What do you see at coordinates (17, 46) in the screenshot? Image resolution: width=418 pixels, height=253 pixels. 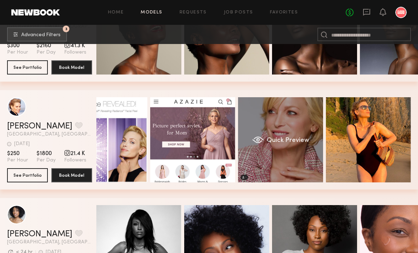 I see `span: $300` at bounding box center [17, 46].